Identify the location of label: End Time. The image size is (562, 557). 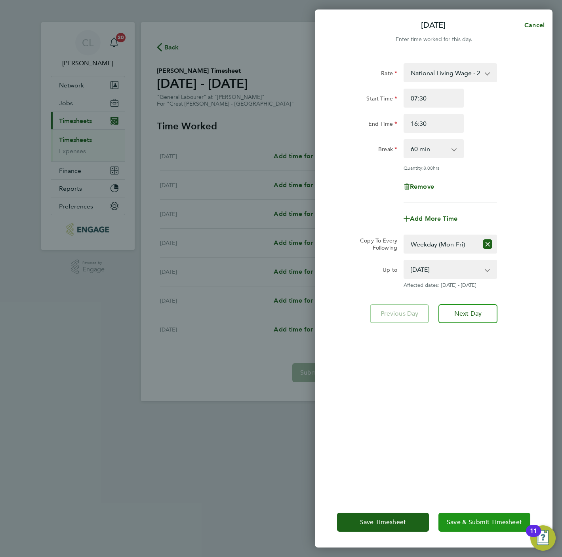
(382, 125).